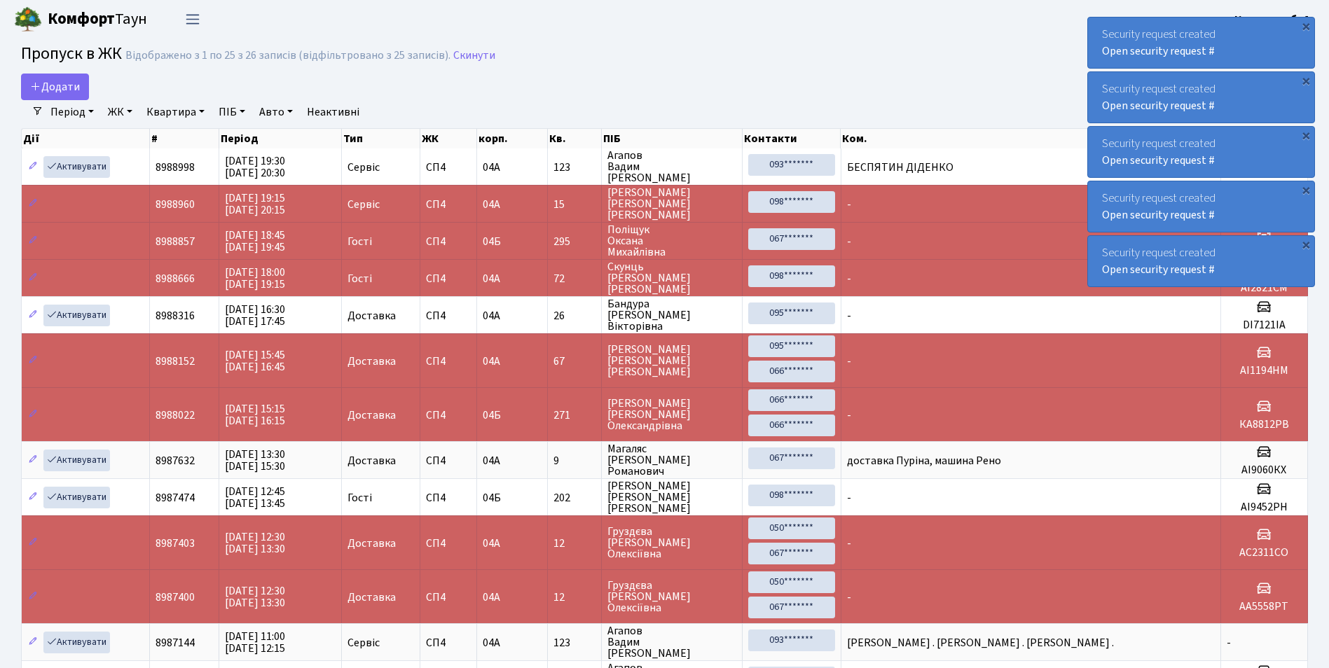  I want to click on span: 8988666, so click(175, 279).